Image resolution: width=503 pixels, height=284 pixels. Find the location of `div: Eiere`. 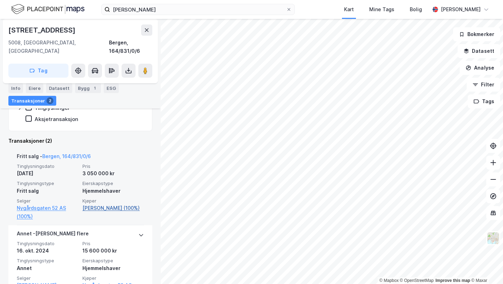

div: Eiere is located at coordinates (35, 88).